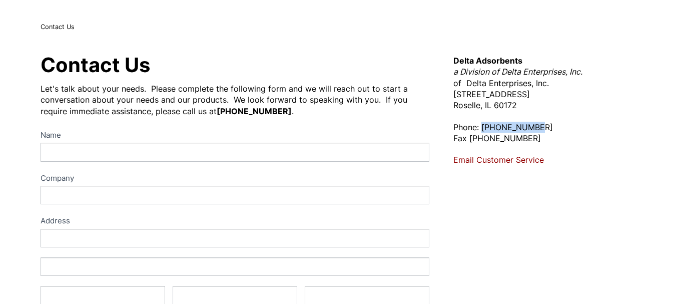  I want to click on div: Address, so click(235, 221).